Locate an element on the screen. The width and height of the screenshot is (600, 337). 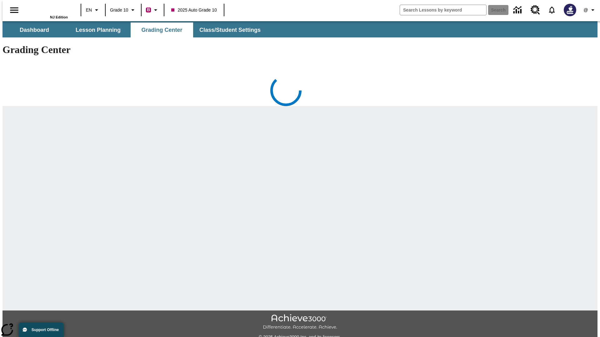
button: Dashboard is located at coordinates (34, 30).